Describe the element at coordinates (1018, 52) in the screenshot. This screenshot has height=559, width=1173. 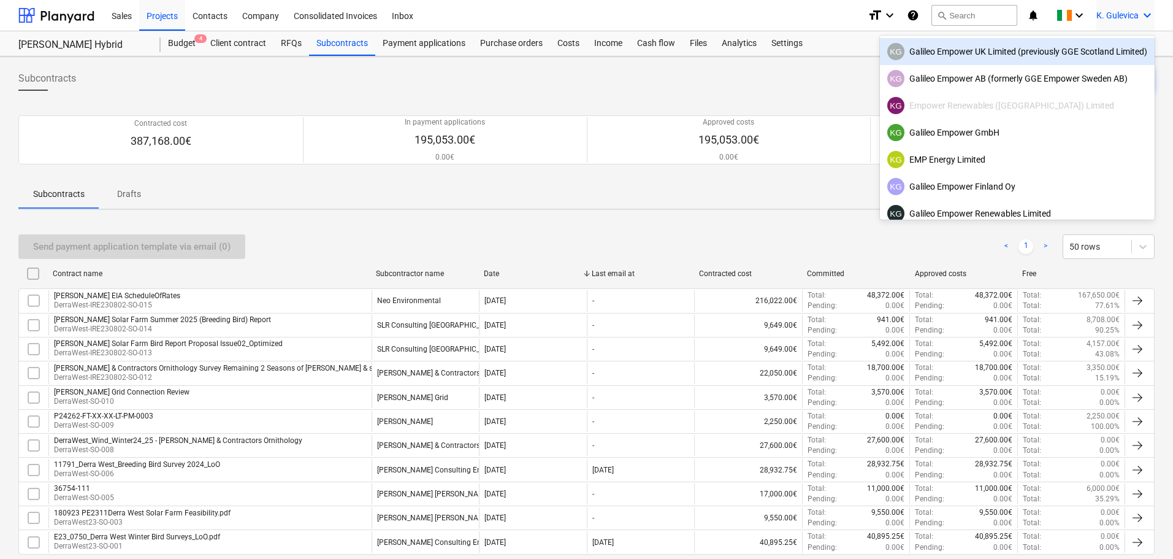
I see `div: Galileo Empower UK Limited (previously GGE Scotland Limited)` at that location.